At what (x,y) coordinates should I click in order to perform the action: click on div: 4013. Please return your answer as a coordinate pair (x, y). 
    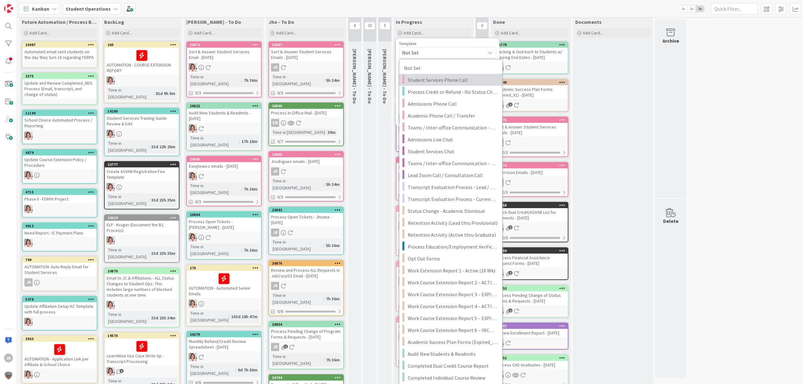
    Looking at the image, I should click on (60, 226).